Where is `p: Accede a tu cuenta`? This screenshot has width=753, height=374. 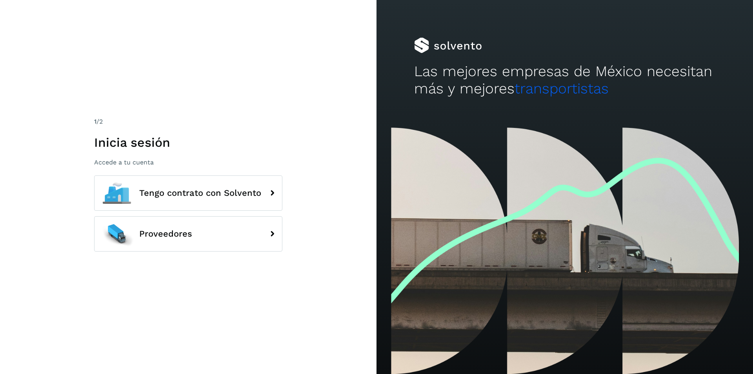
p: Accede a tu cuenta is located at coordinates (188, 162).